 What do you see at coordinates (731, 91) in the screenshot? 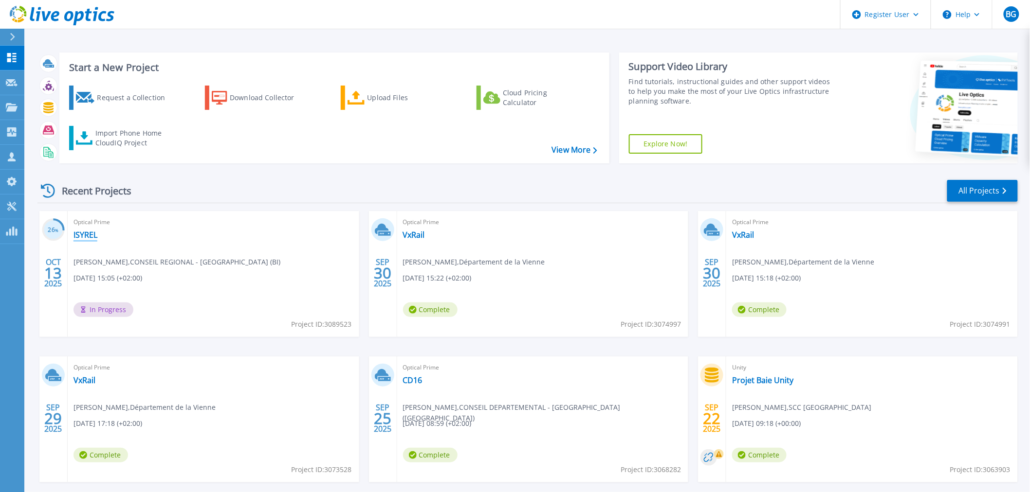
I see `div: Find tutorials, instructional guides and other support videos to help you make the most of your L...` at bounding box center [731, 91].